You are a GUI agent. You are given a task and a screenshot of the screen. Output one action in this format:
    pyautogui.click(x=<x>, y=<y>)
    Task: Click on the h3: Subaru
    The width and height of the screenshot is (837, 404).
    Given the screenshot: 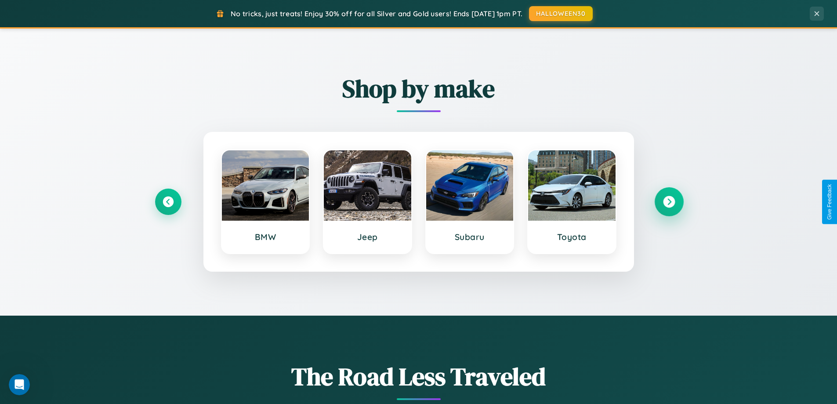 What is the action you would take?
    pyautogui.click(x=470, y=237)
    